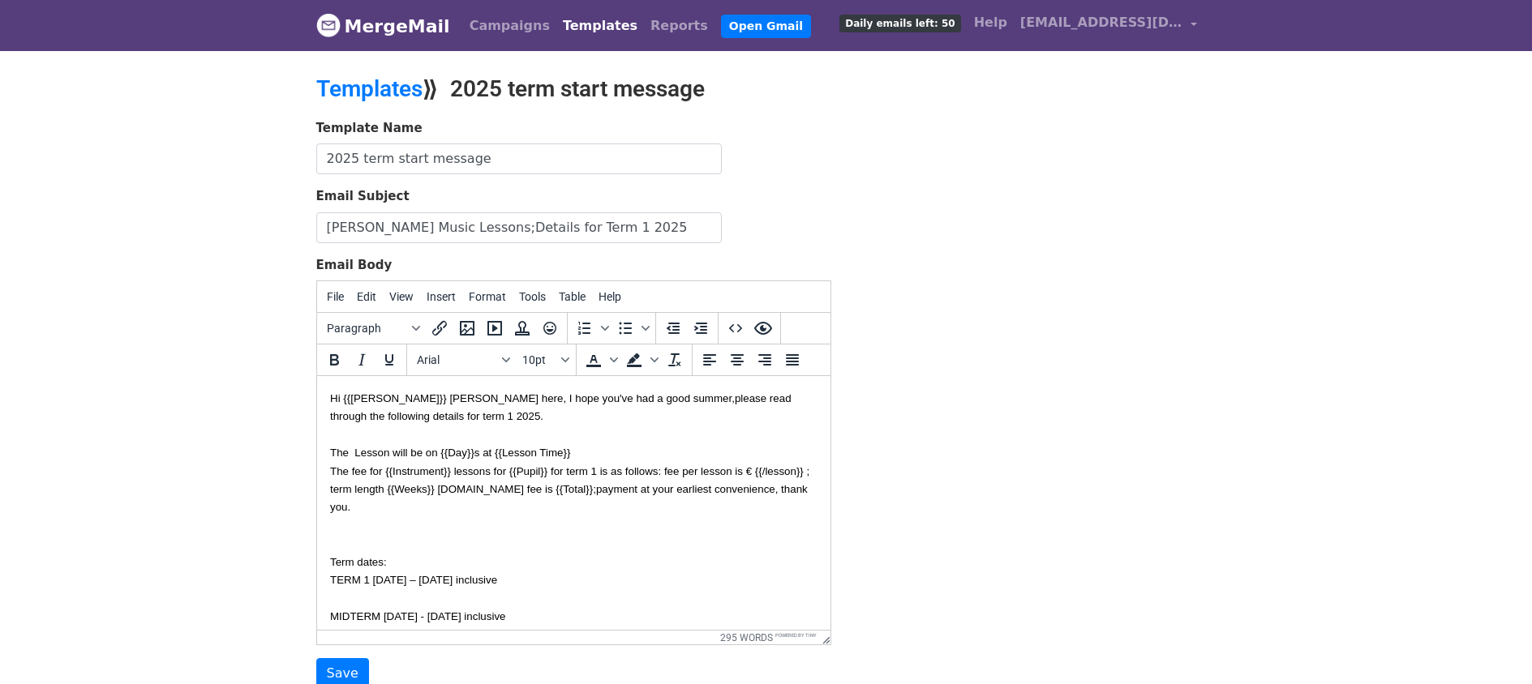 The image size is (1532, 684). What do you see at coordinates (572, 297) in the screenshot?
I see `span: Table` at bounding box center [572, 297].